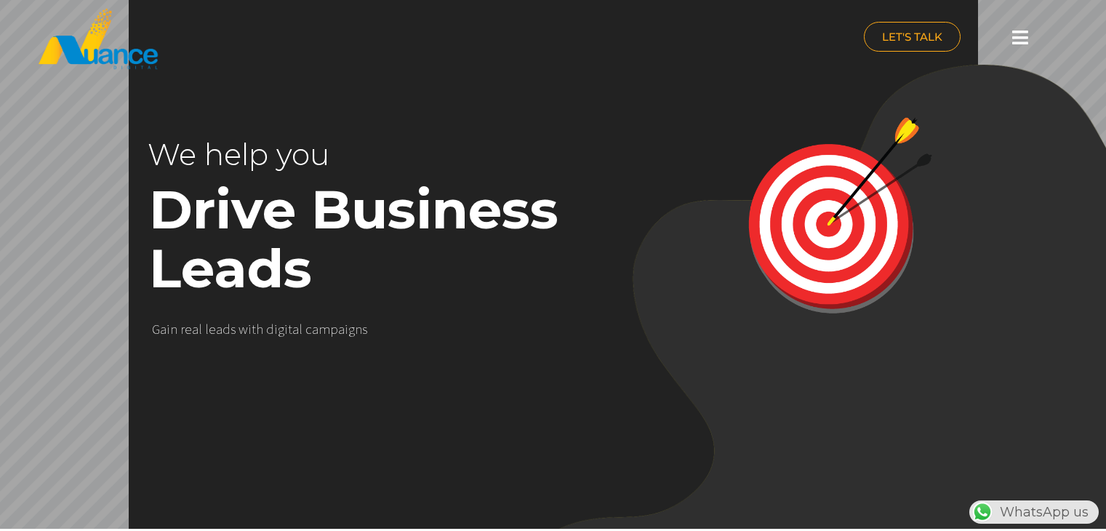 The width and height of the screenshot is (1106, 531). What do you see at coordinates (260, 329) in the screenshot?
I see `div: h` at bounding box center [260, 329].